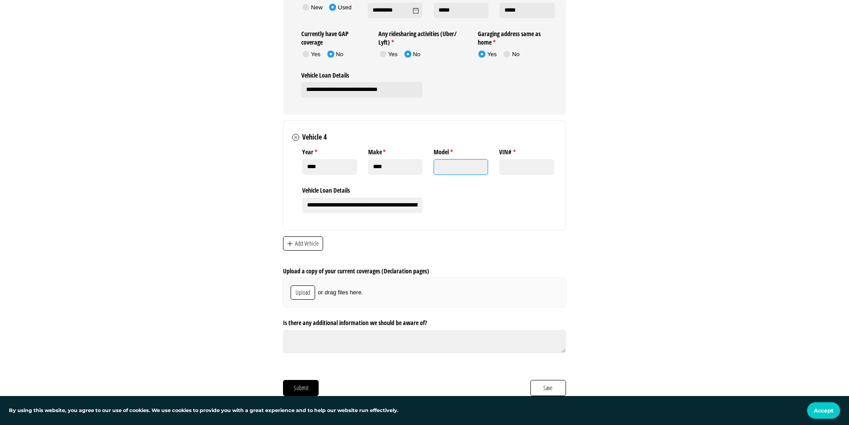  I want to click on label: Is there any additional information we should be aware of?, so click(424, 321).